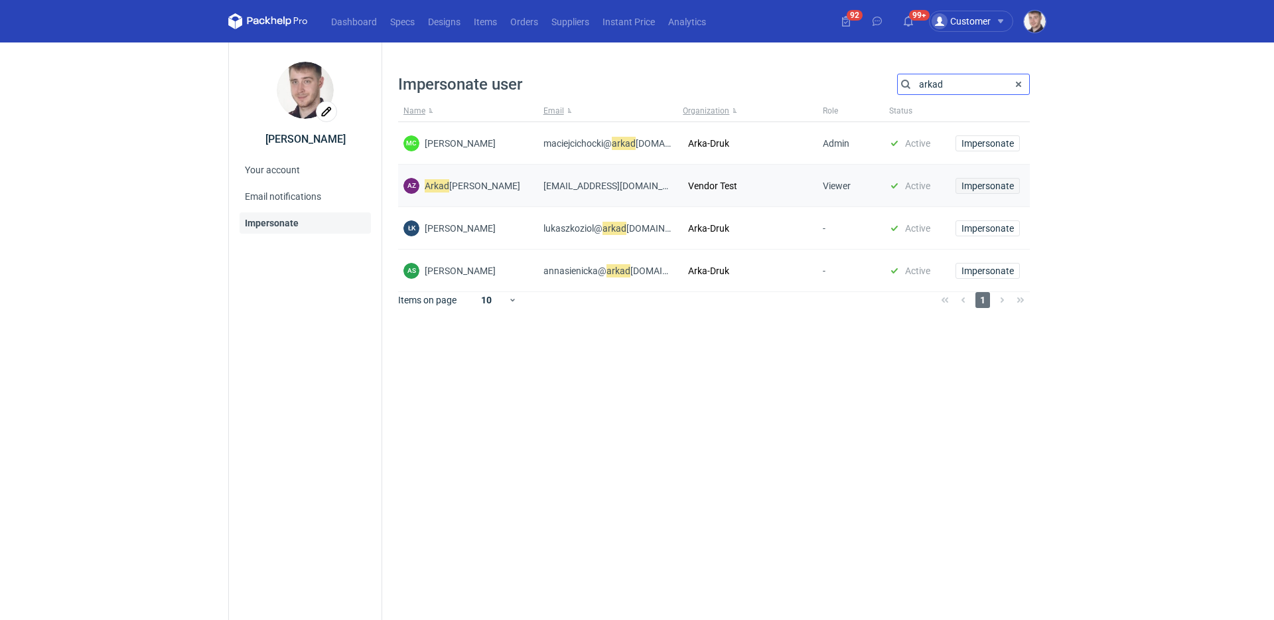  I want to click on button: Vendor Test, so click(712, 186).